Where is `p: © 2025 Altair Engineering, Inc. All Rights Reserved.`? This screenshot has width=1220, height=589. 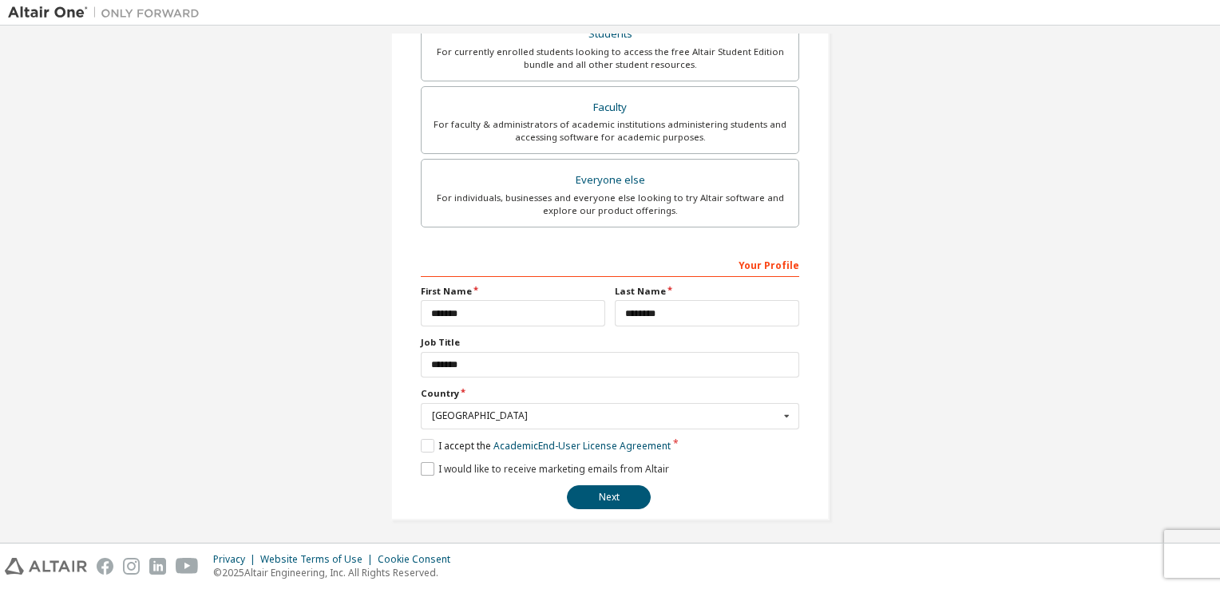
p: © 2025 Altair Engineering, Inc. All Rights Reserved. is located at coordinates (336, 573).